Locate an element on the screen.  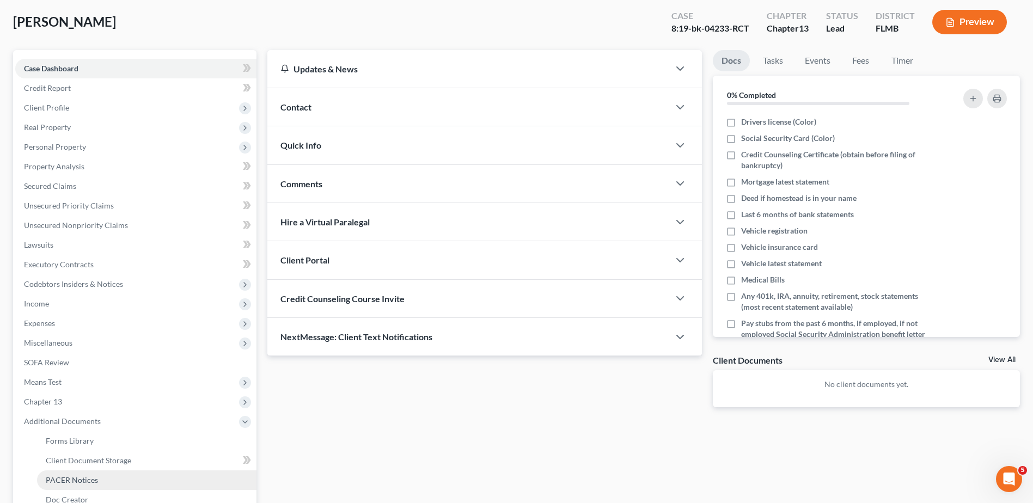
a: Property Analysis is located at coordinates (136, 167).